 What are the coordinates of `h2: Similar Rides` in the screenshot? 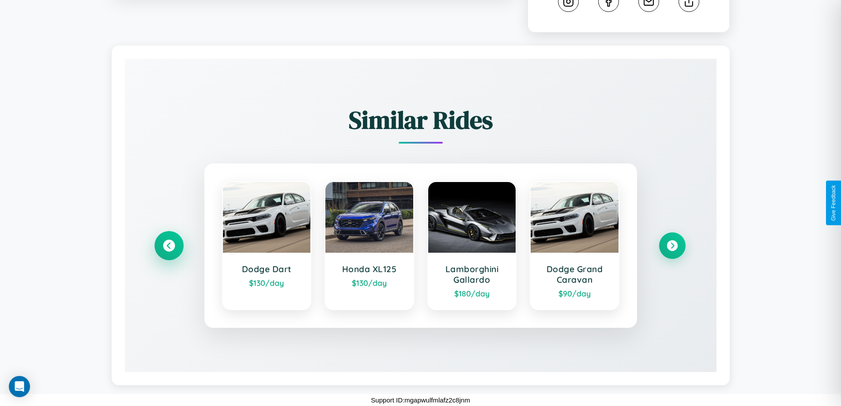 It's located at (421, 120).